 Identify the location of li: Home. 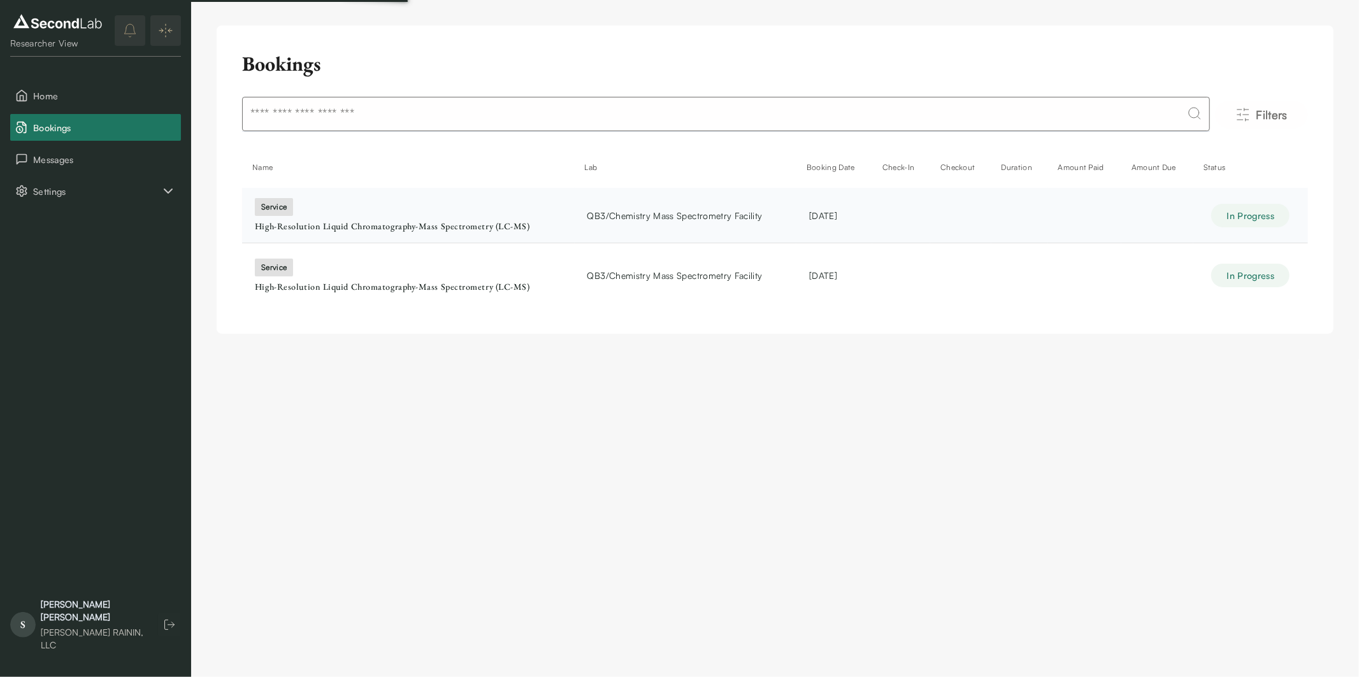
(96, 96).